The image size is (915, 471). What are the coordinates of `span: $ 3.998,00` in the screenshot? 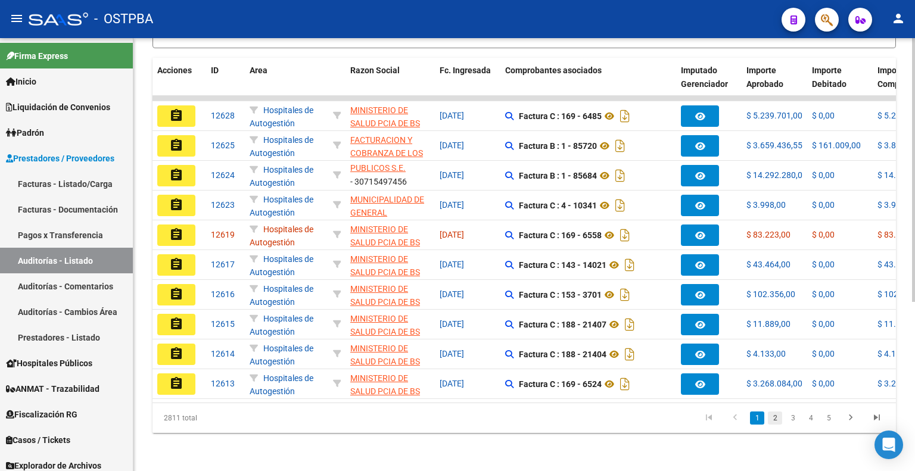 It's located at (766, 205).